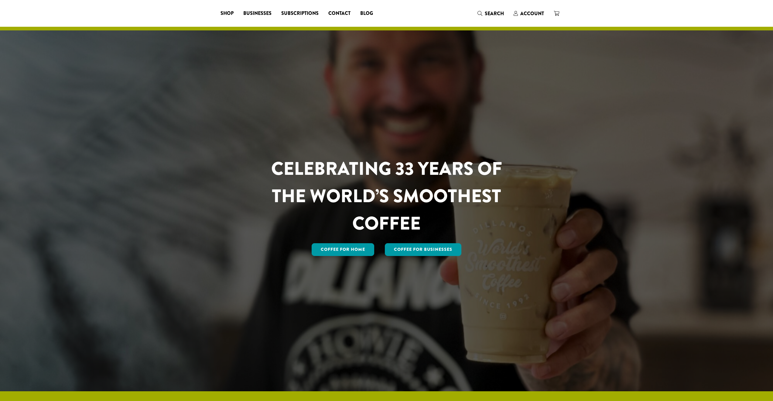 This screenshot has width=773, height=401. I want to click on a: Search, so click(491, 13).